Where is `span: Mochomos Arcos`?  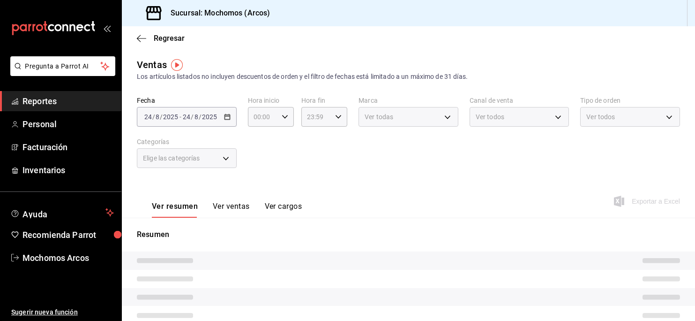
span: Mochomos Arcos is located at coordinates (68, 257).